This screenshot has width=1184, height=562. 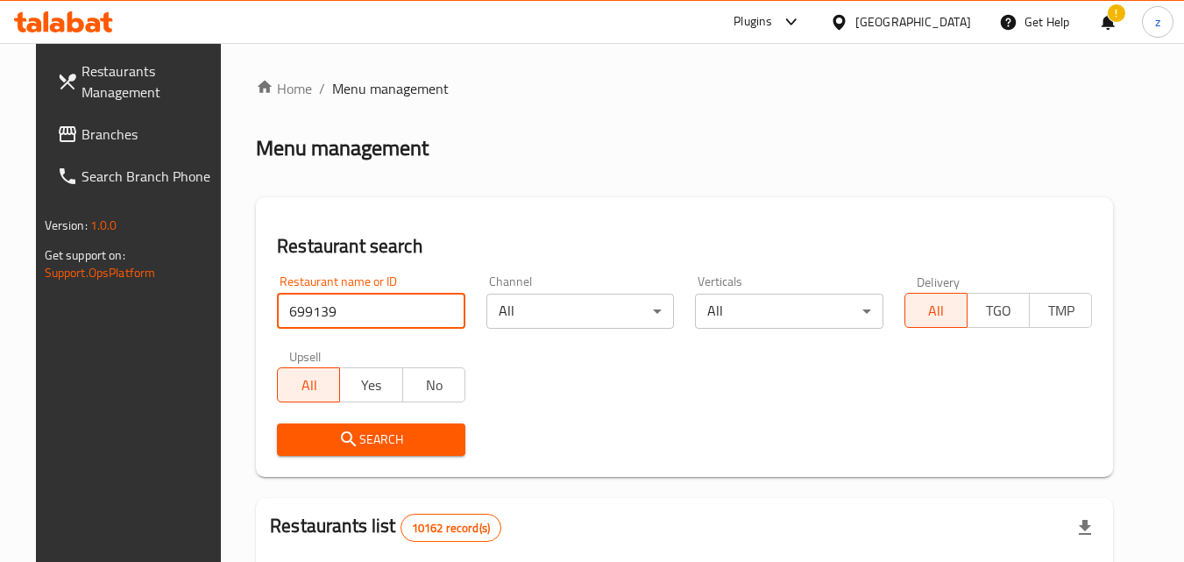 What do you see at coordinates (371, 311) in the screenshot?
I see `input: Search for restaurant name or ID..` at bounding box center [371, 311].